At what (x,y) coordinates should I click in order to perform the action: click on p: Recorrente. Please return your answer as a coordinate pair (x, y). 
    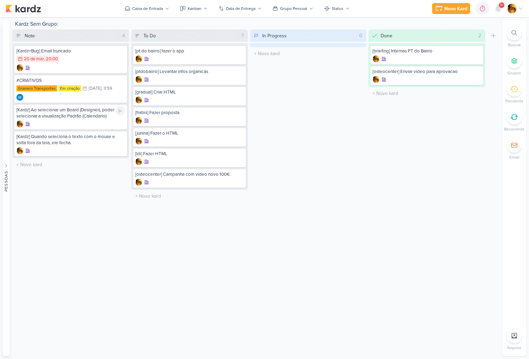
    Looking at the image, I should click on (514, 129).